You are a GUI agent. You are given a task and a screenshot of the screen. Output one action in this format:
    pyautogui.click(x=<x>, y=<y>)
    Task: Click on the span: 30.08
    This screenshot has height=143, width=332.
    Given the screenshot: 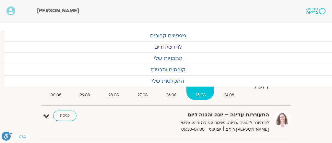 What is the action you would take?
    pyautogui.click(x=56, y=95)
    